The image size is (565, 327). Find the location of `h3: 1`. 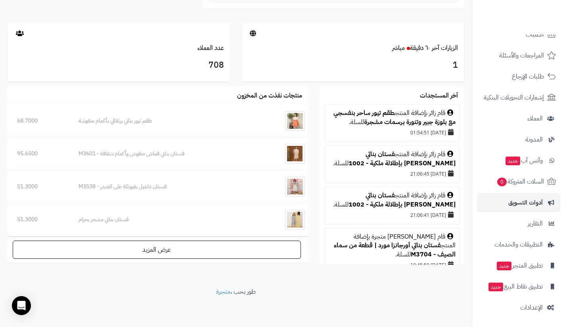

h3: 1 is located at coordinates (353, 65).